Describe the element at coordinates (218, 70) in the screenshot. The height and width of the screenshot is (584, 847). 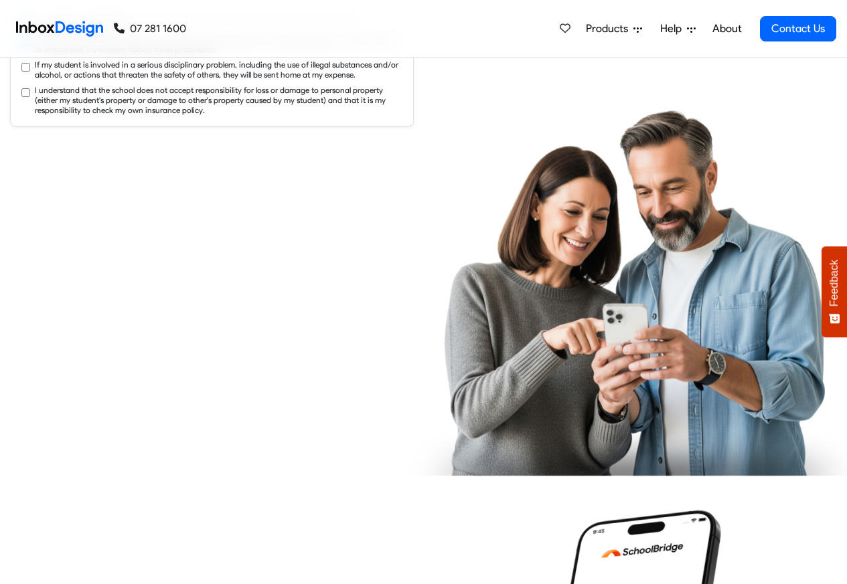
I see `label: If my student is involved in a serious disciplinary problem, including the use of illegal substan...` at that location.